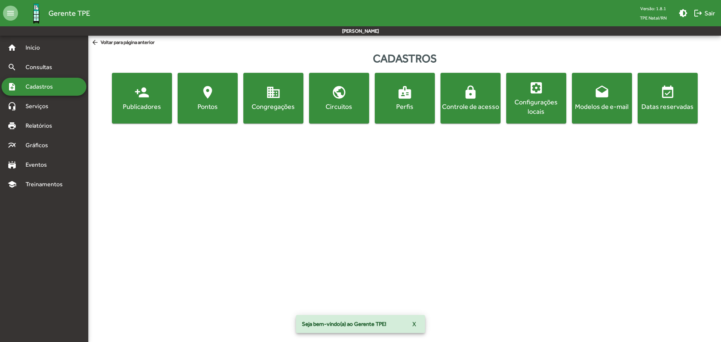  I want to click on div: Perfis, so click(405, 106).